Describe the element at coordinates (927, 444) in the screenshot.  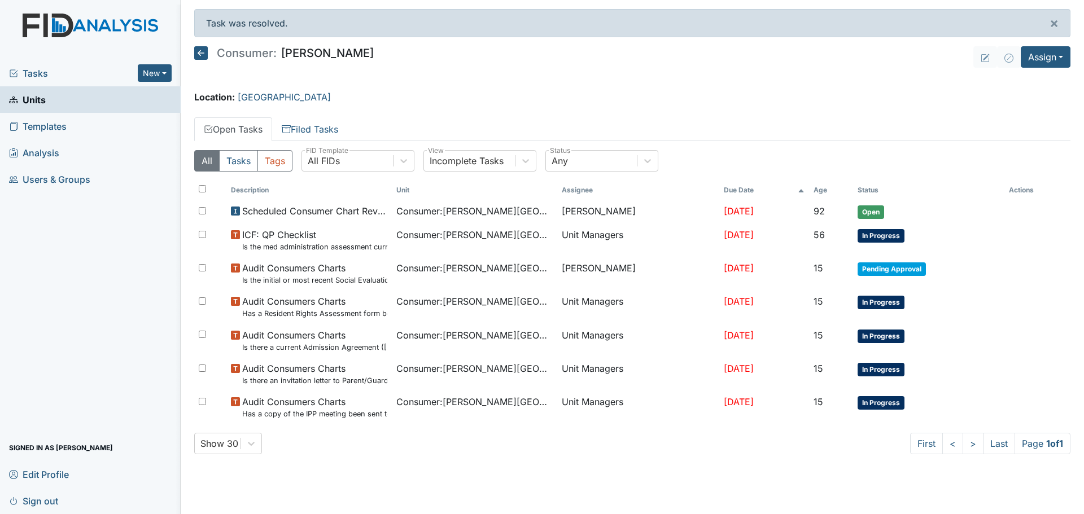
I see `a: First` at that location.